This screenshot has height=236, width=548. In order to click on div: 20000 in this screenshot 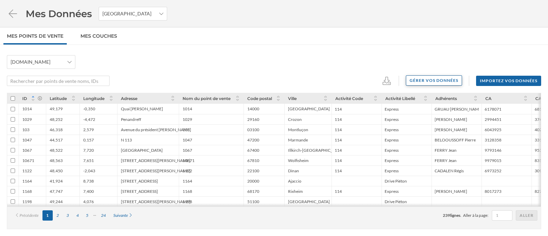, I will do `click(253, 181)`.